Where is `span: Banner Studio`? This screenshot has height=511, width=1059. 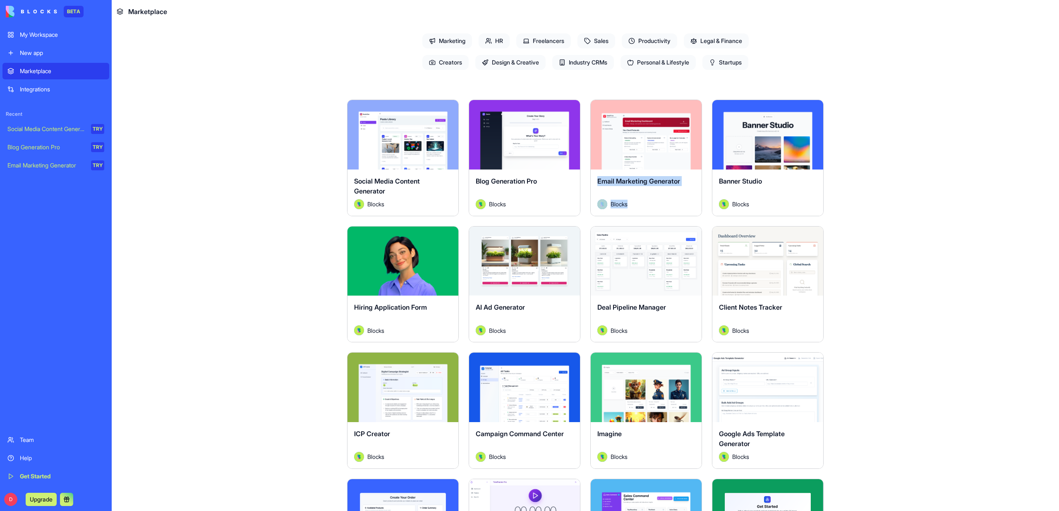
span: Banner Studio is located at coordinates (741, 181).